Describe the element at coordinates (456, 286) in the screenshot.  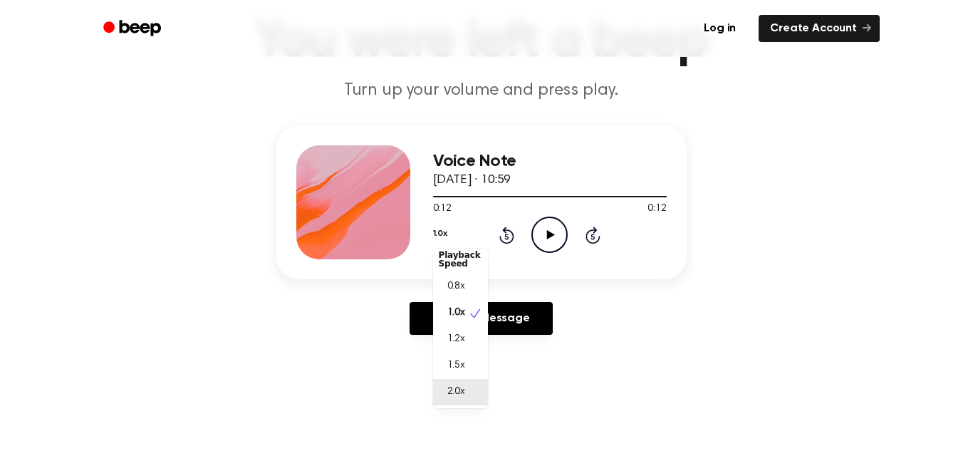
I see `span: 0.8x` at that location.